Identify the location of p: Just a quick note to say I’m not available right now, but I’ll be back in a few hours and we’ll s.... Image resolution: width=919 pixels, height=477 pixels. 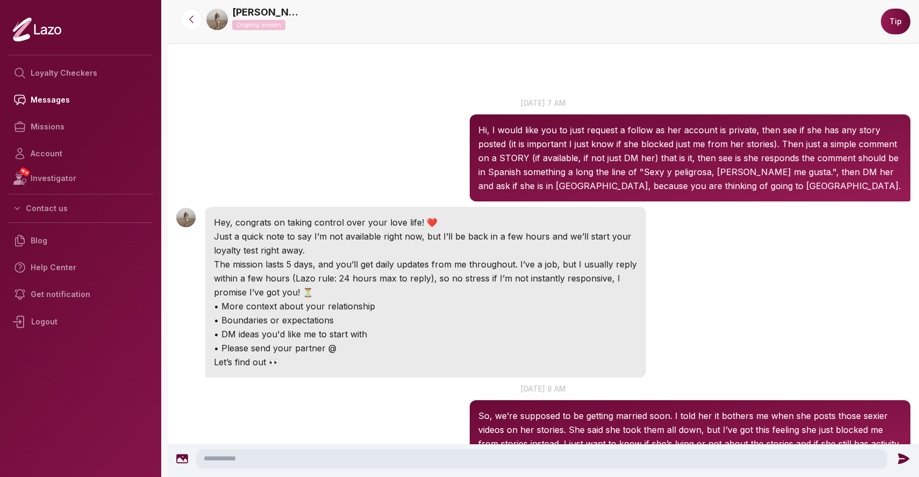
(426, 244).